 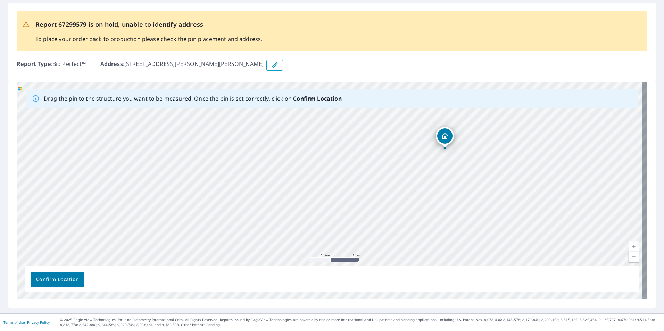 What do you see at coordinates (445, 138) in the screenshot?
I see `div: Dropped pin, building 1, Residential property, 189 Laurel Rd Clinton, TN 37716` at bounding box center [445, 138].